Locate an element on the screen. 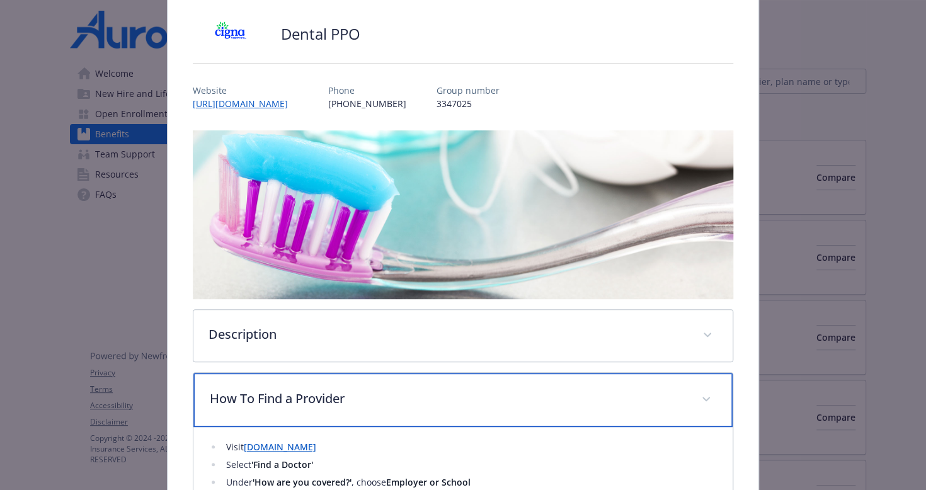 The image size is (926, 490). img: CIGNA is located at coordinates (230, 34).